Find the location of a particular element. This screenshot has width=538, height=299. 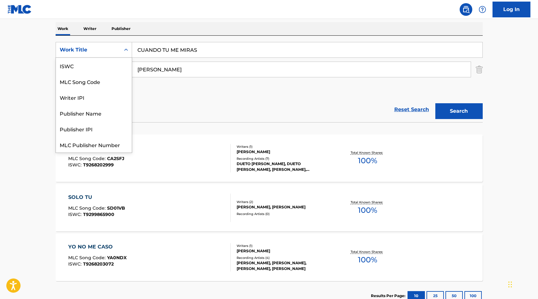

p: Results Per Page: is located at coordinates (389, 296).